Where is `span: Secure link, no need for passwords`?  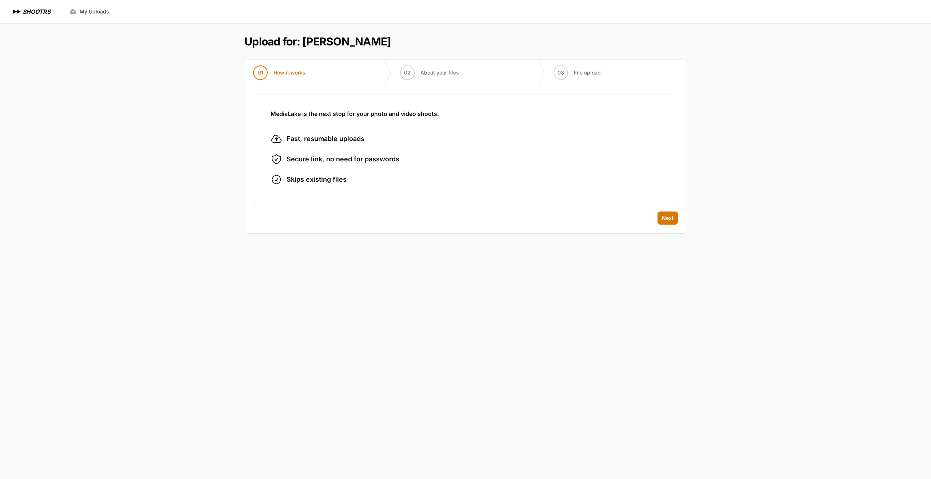 span: Secure link, no need for passwords is located at coordinates (343, 159).